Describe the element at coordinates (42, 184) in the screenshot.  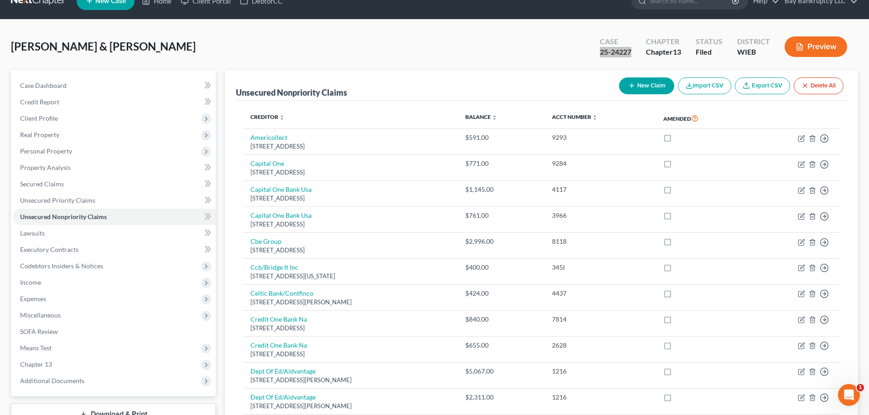
I see `span: Secured Claims` at that location.